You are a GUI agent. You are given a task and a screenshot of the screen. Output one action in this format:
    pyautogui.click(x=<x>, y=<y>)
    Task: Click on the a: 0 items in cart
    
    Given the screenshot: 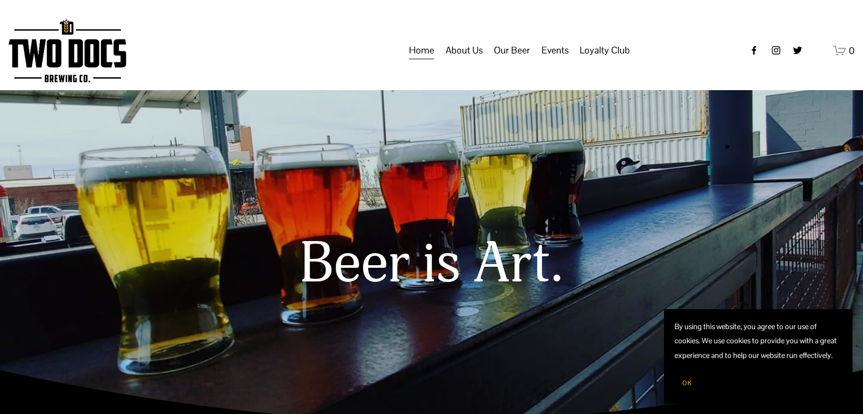 What is the action you would take?
    pyautogui.click(x=844, y=50)
    